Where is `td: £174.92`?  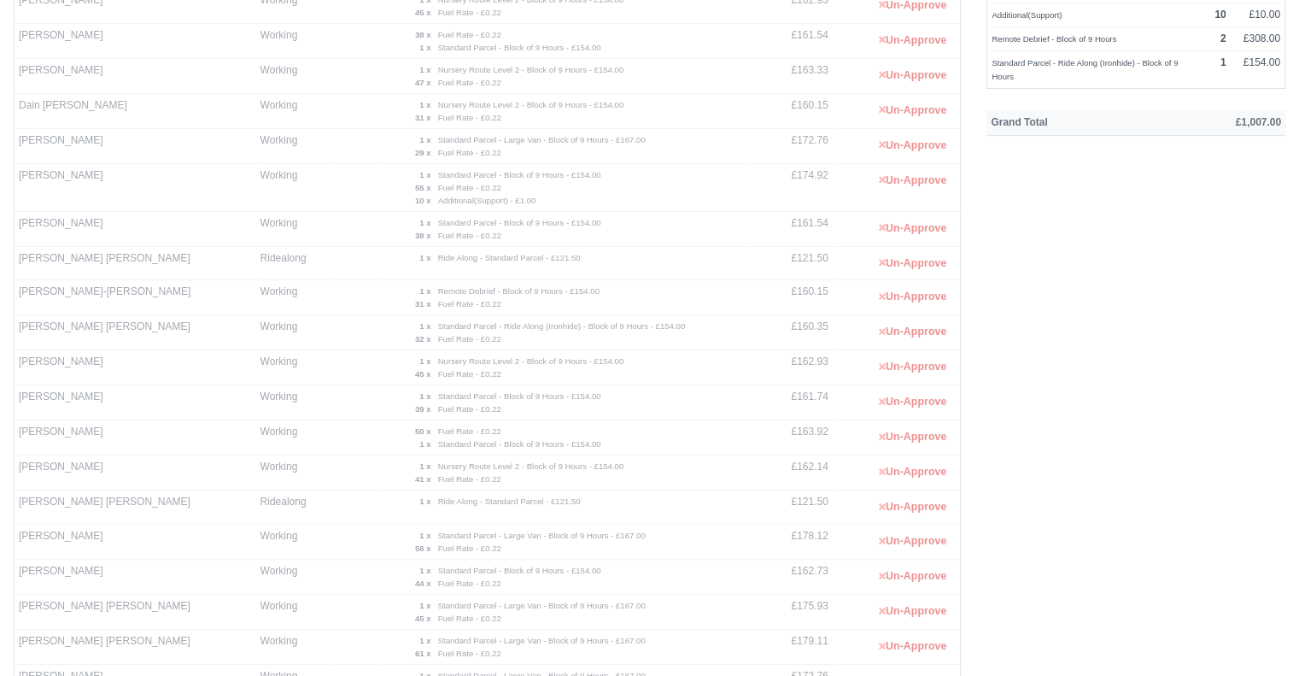 td: £174.92 is located at coordinates (789, 187).